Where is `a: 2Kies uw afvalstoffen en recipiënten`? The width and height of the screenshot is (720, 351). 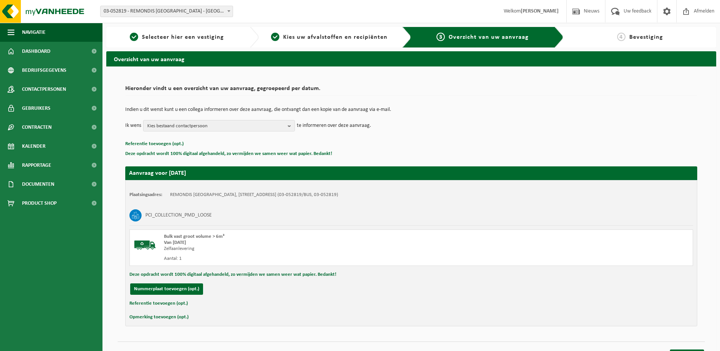 a: 2Kies uw afvalstoffen en recipiënten is located at coordinates (329, 37).